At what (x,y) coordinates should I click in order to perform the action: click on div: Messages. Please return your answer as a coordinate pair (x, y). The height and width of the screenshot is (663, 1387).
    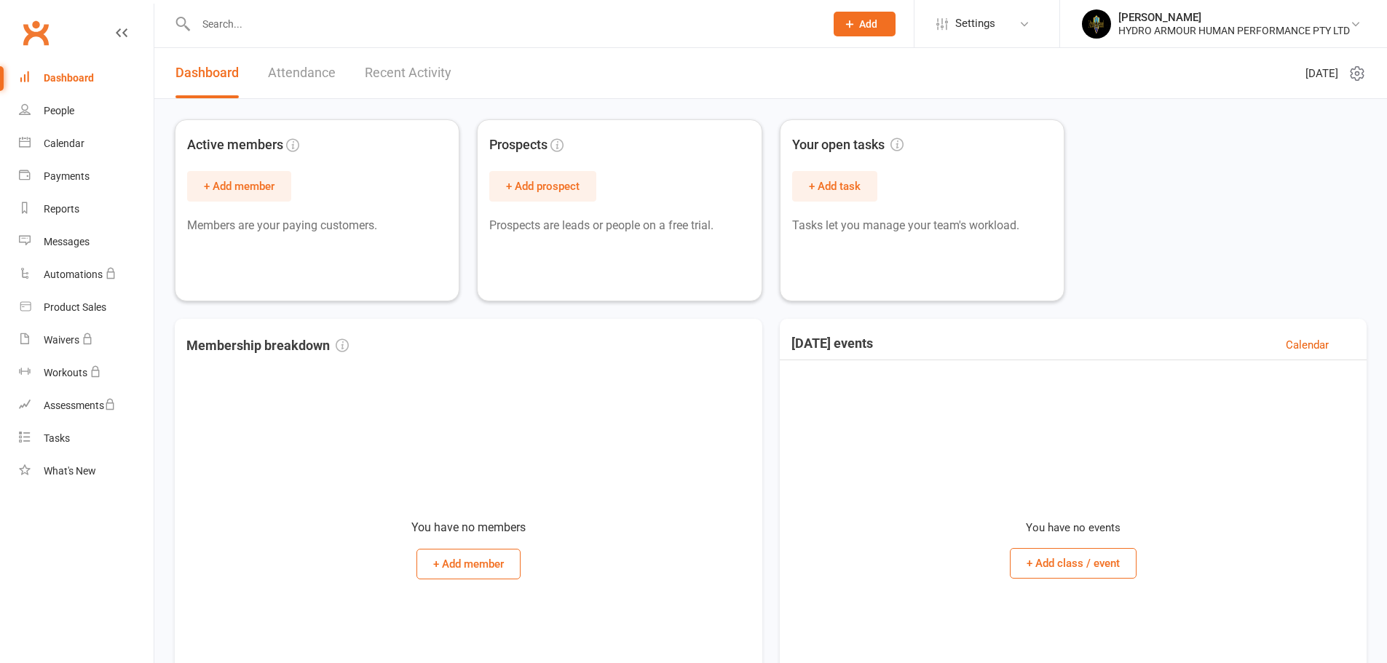
    Looking at the image, I should click on (66, 242).